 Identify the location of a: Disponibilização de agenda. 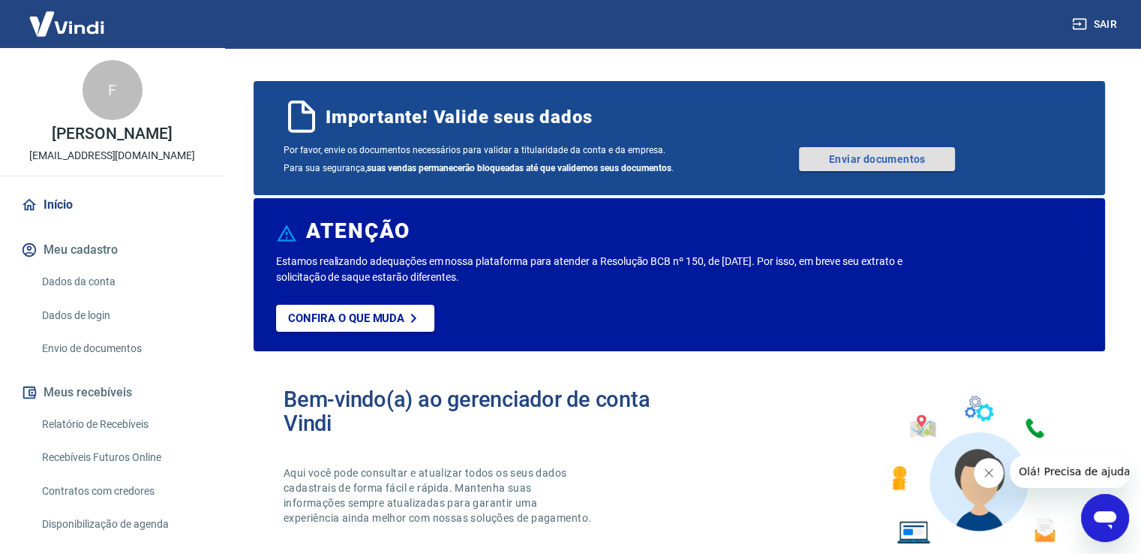
(121, 524).